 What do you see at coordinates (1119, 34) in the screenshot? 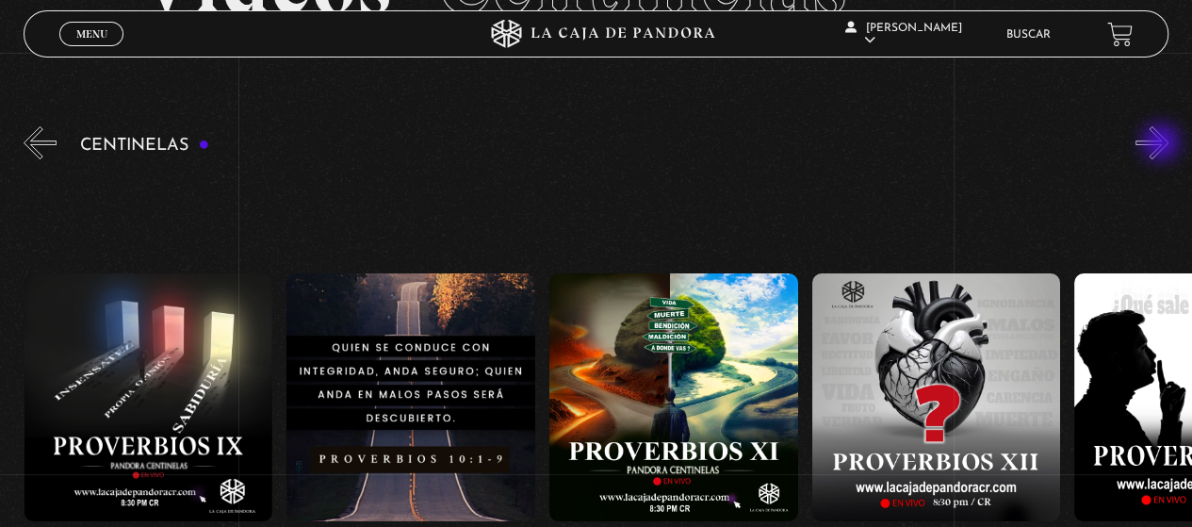
I see `a: View your shopping cart` at bounding box center [1119, 34].